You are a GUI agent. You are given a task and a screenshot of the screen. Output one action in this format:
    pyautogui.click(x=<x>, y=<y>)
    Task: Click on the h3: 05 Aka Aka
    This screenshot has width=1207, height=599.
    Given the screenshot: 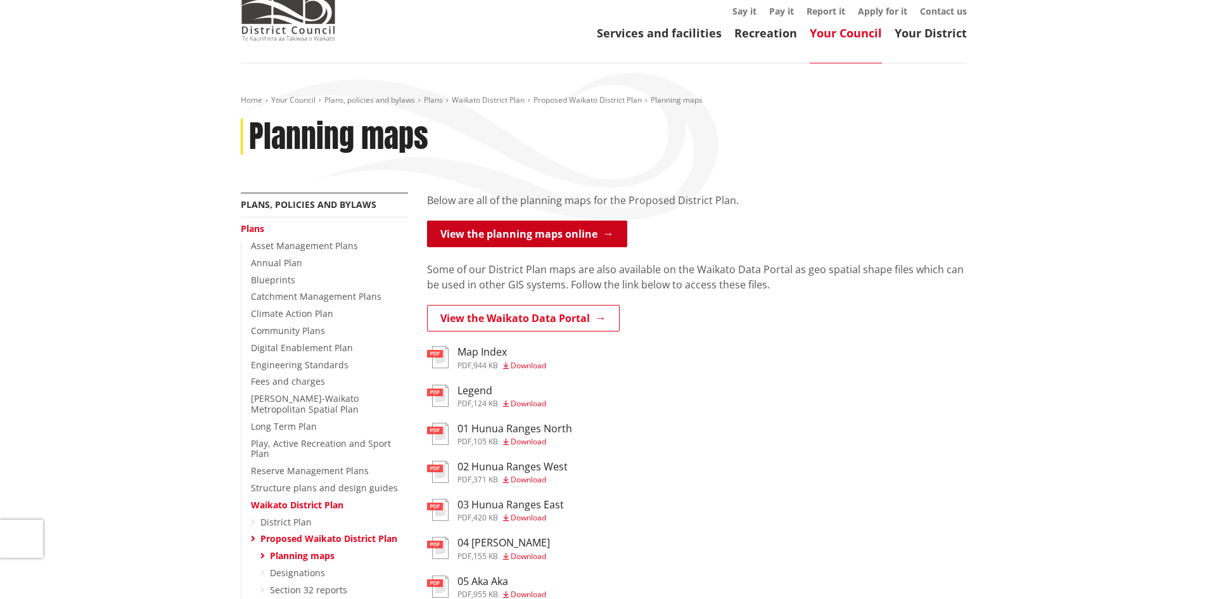 What is the action you would take?
    pyautogui.click(x=502, y=581)
    